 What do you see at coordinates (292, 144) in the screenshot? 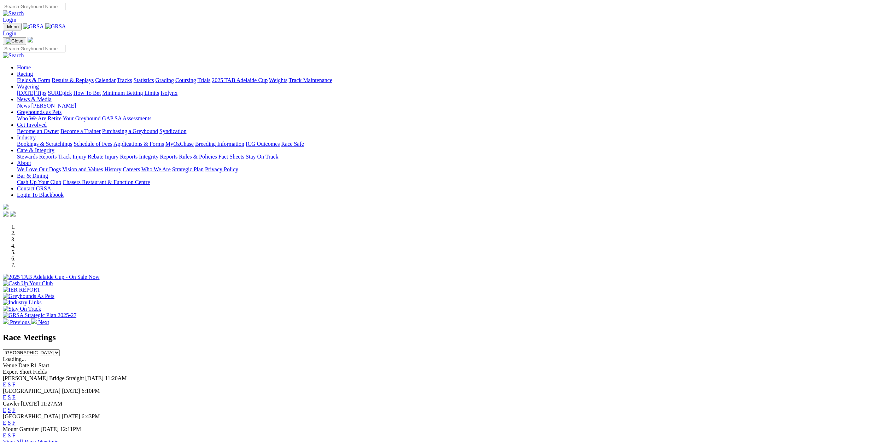
I see `a: Race Safe` at bounding box center [292, 144].